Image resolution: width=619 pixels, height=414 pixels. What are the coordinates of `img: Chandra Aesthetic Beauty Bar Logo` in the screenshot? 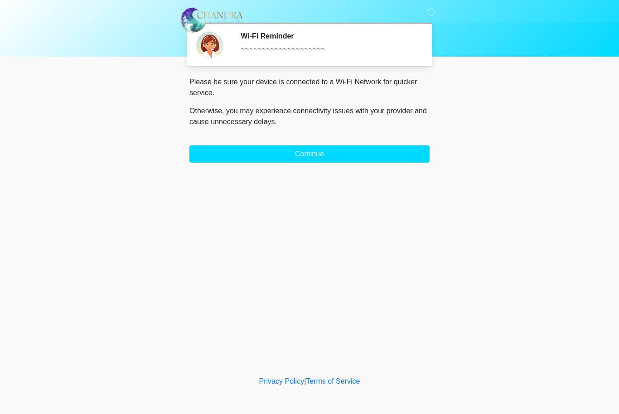 It's located at (212, 20).